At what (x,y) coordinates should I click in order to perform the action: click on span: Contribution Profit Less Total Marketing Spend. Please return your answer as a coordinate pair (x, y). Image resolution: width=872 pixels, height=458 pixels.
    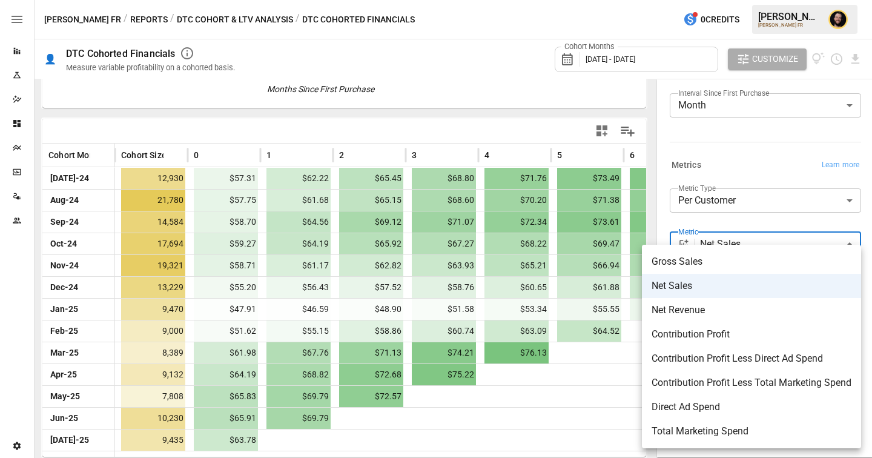
    Looking at the image, I should click on (752, 383).